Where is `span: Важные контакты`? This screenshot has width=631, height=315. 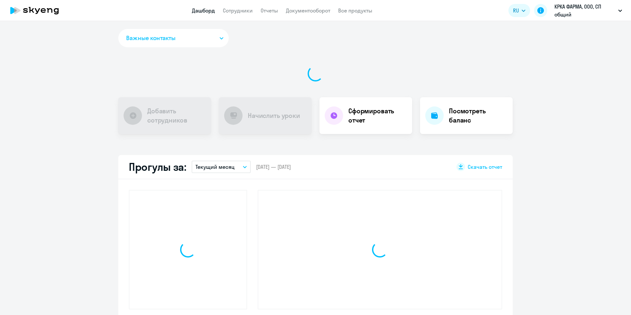
span: Важные контакты is located at coordinates (151, 38).